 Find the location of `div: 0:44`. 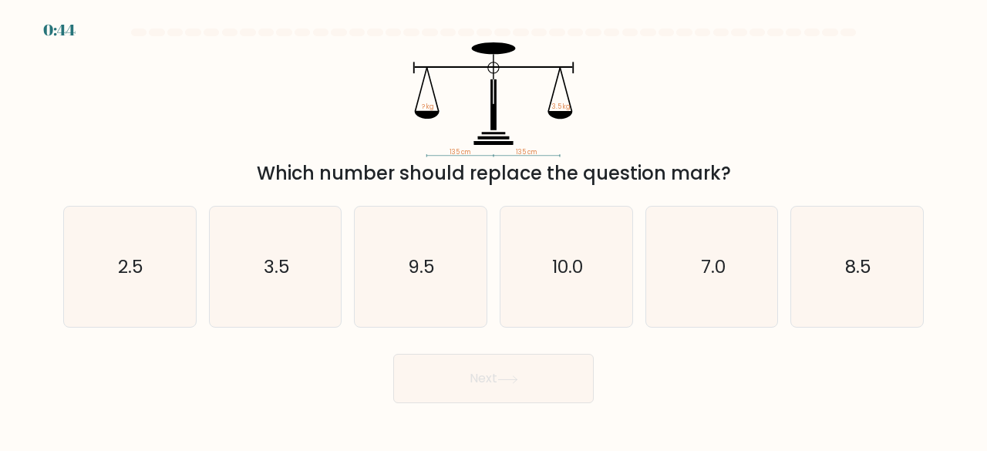

div: 0:44 is located at coordinates (59, 30).